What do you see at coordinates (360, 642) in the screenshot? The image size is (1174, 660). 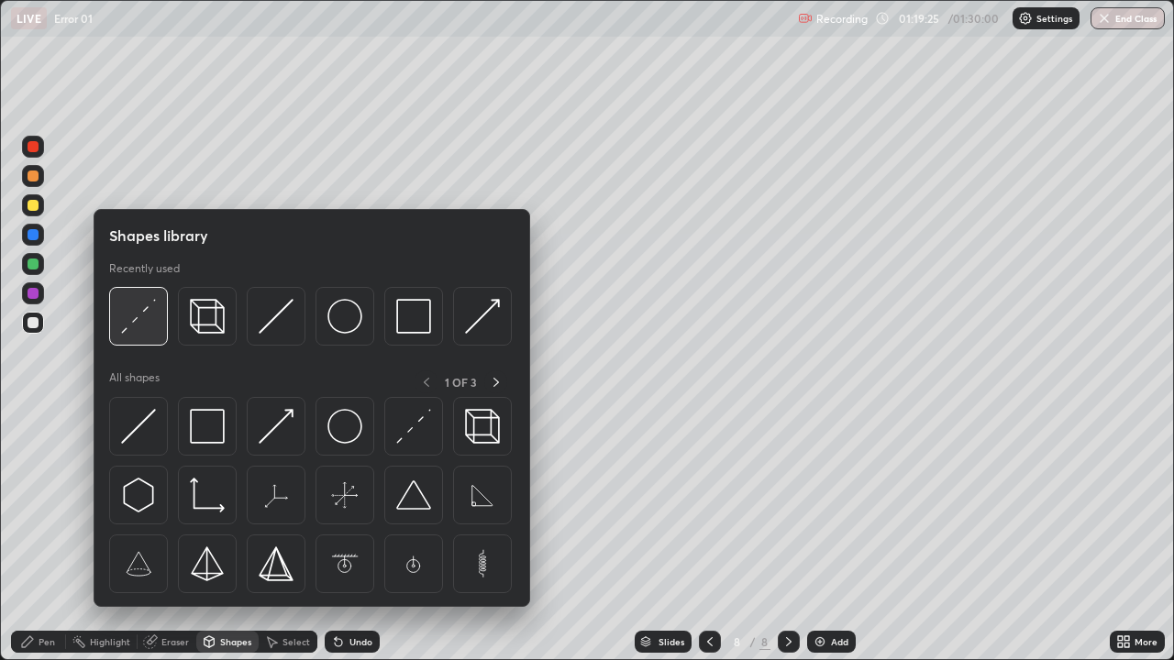 I see `div: Undo` at bounding box center [360, 642].